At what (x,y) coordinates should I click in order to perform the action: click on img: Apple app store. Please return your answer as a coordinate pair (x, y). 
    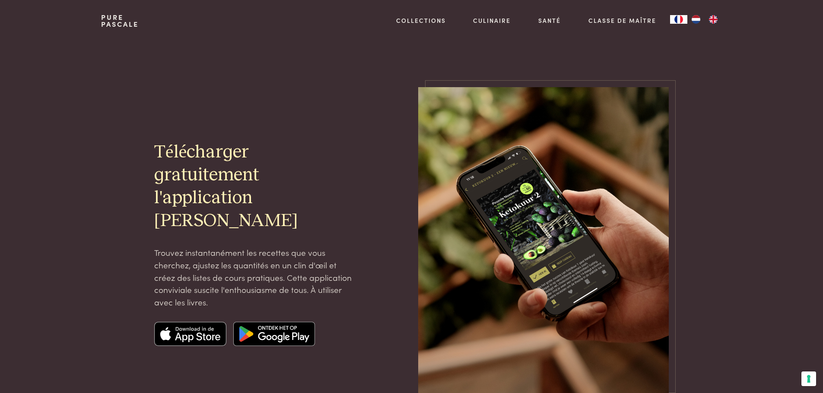
    Looking at the image, I should click on (190, 334).